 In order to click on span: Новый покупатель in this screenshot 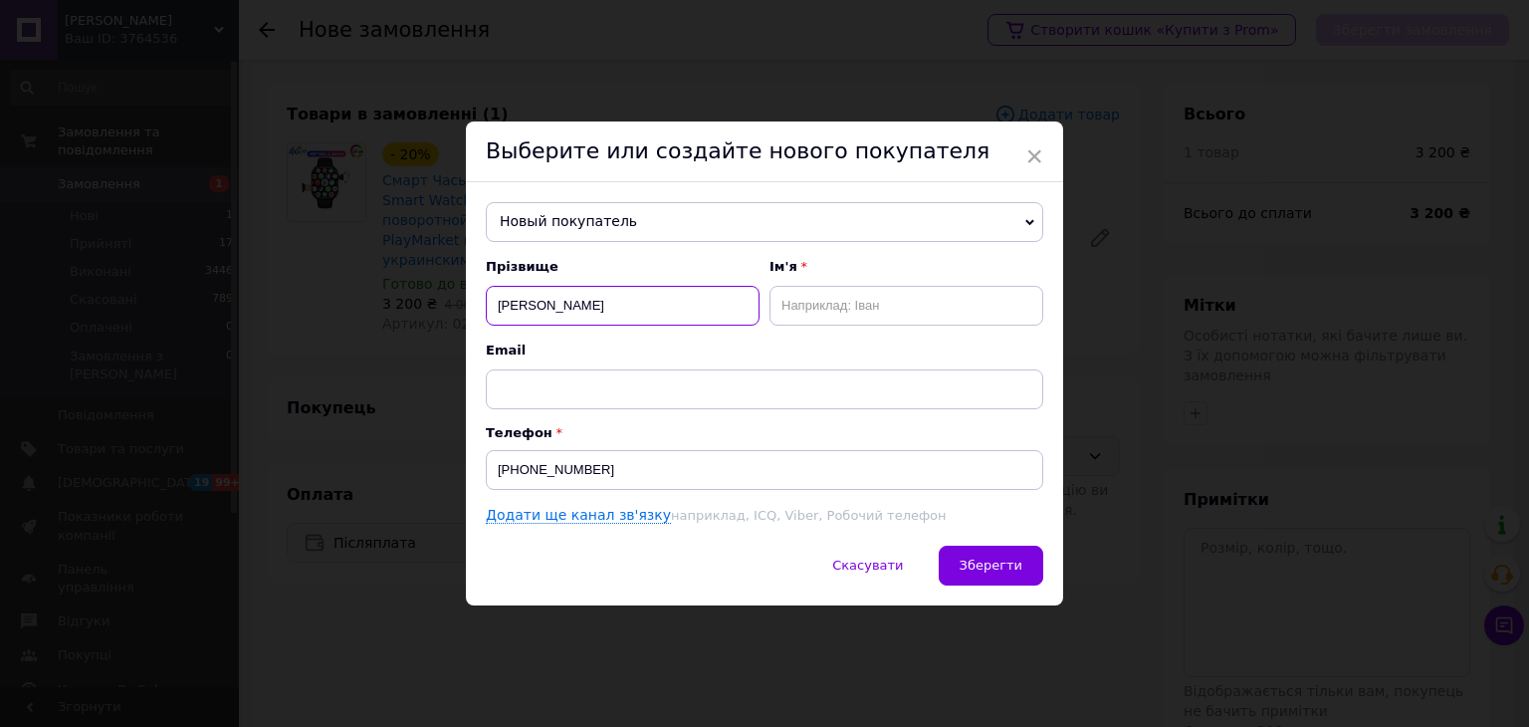, I will do `click(764, 222)`.